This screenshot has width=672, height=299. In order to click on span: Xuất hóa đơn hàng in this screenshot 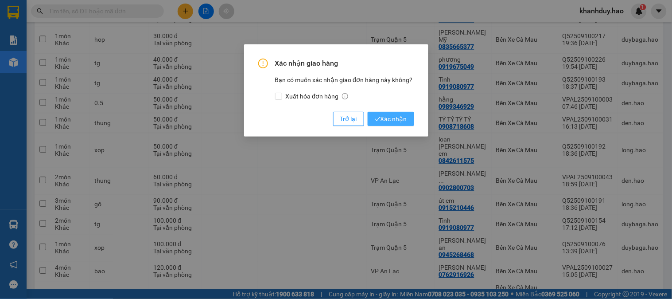, I will do `click(317, 96)`.